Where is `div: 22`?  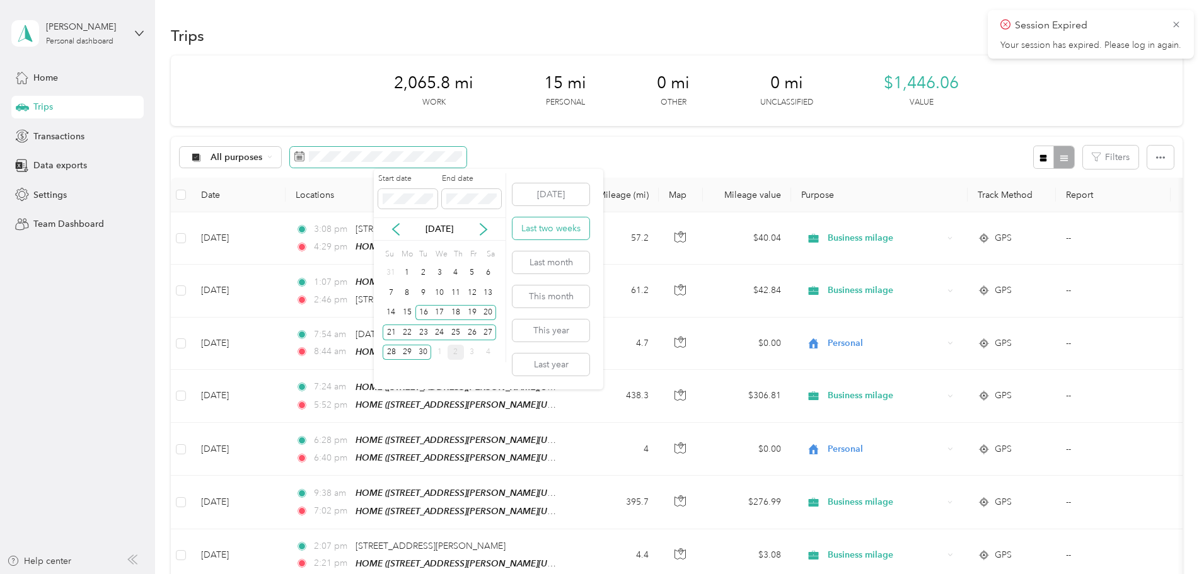
div: 22 is located at coordinates (407, 332).